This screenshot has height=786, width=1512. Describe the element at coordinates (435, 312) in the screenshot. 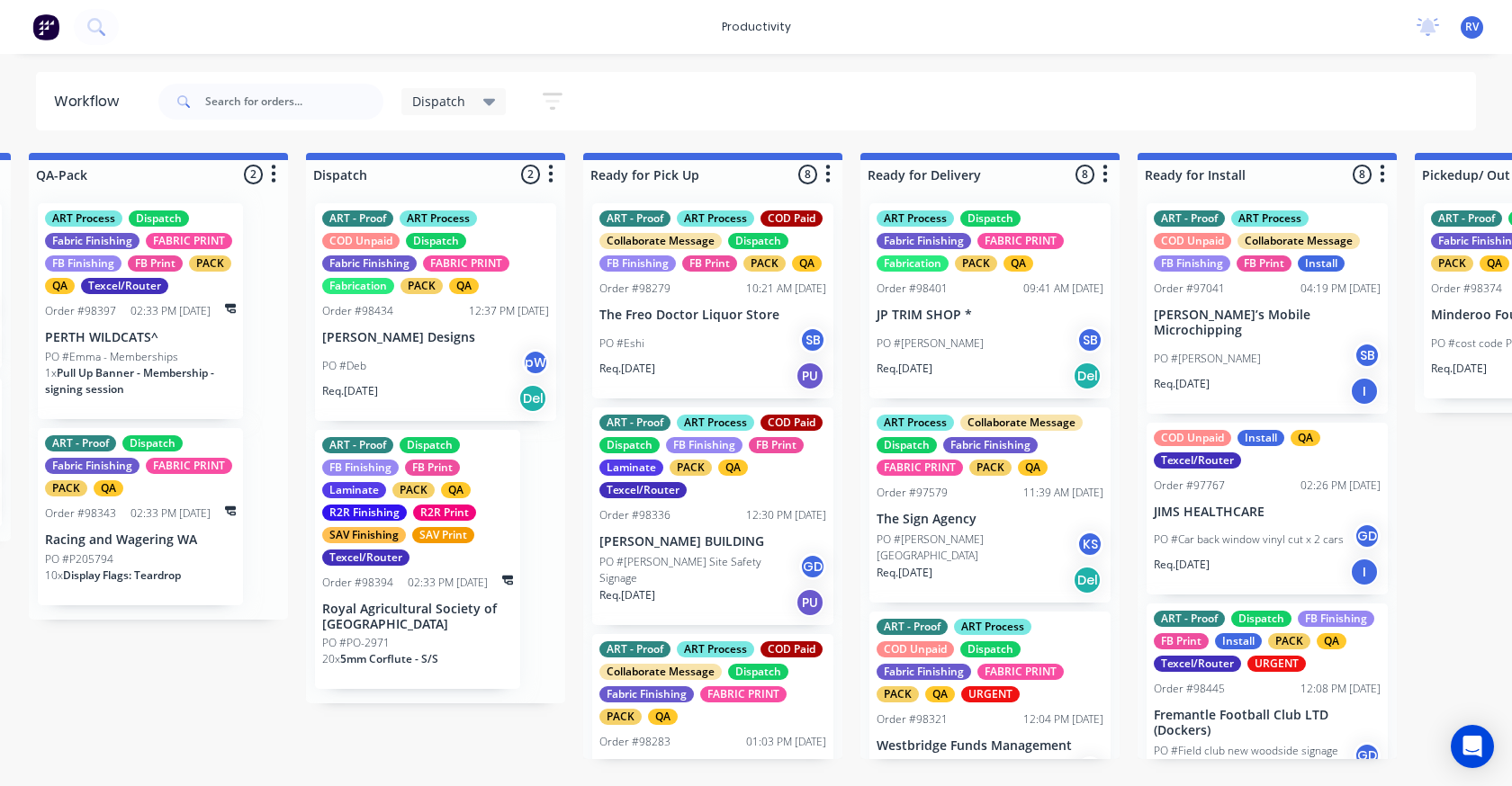

I see `div: ART - ProofART ProcessCOD UnpaidDispatchFabric FinishingFABRIC PRINTFabricationPACKQAOrder #98434...` at that location.